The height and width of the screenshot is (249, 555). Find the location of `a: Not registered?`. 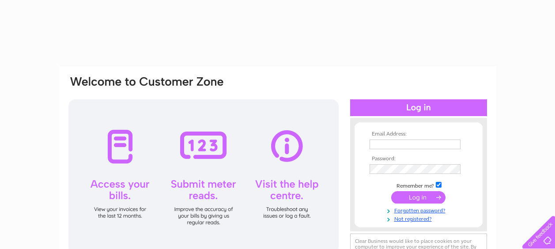

a: Not registered? is located at coordinates (420, 218).